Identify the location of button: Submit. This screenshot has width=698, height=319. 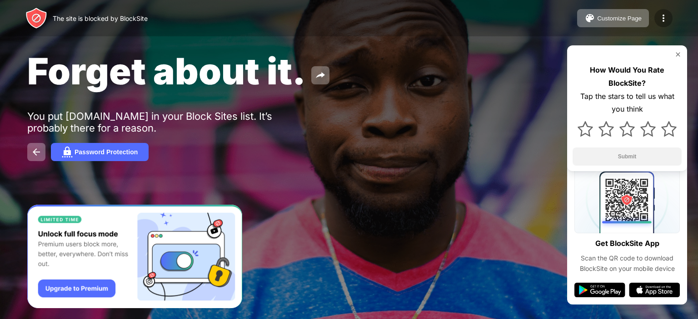
(627, 157).